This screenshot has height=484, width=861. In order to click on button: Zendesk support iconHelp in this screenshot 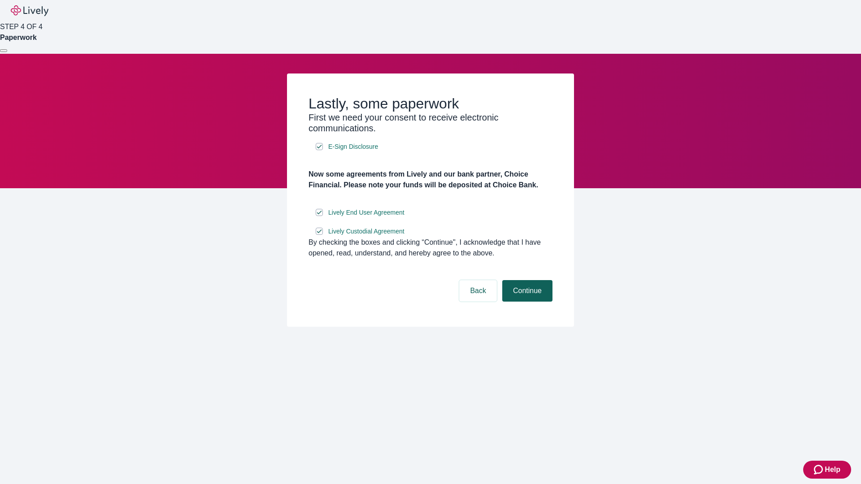, I will do `click(827, 470)`.